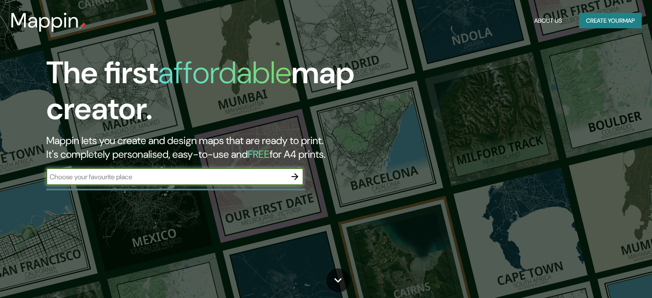 Image resolution: width=652 pixels, height=298 pixels. Describe the element at coordinates (45, 21) in the screenshot. I see `h3: Mappin` at that location.